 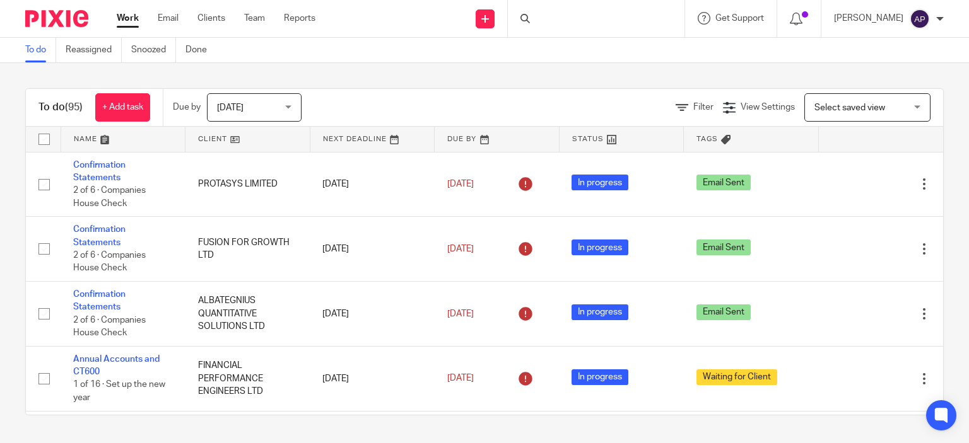 What do you see at coordinates (168, 18) in the screenshot?
I see `a: Email` at bounding box center [168, 18].